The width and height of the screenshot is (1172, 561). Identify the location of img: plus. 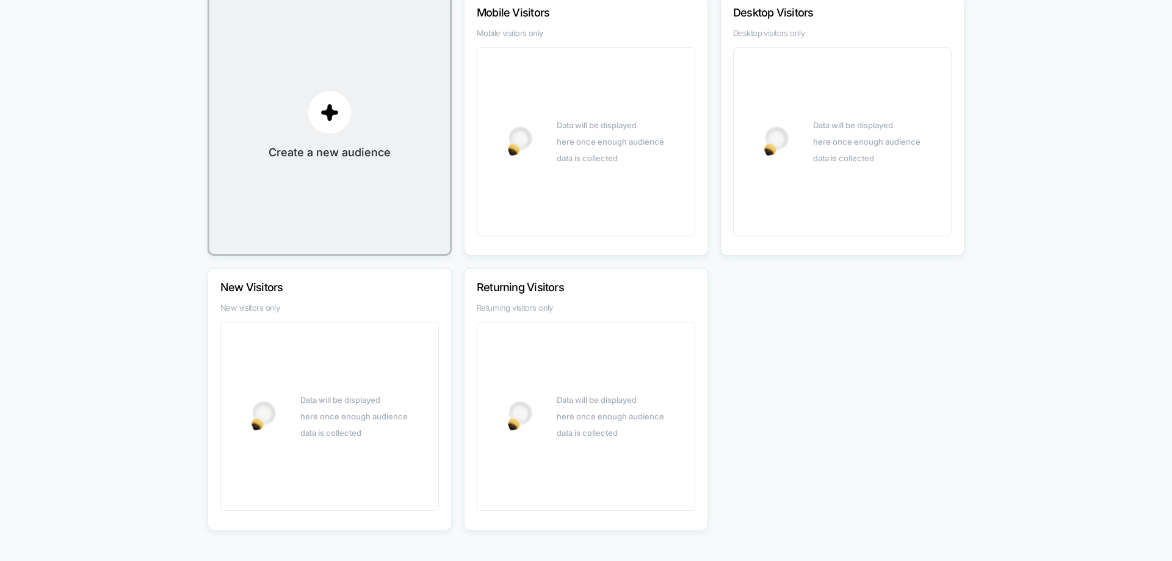
(330, 112).